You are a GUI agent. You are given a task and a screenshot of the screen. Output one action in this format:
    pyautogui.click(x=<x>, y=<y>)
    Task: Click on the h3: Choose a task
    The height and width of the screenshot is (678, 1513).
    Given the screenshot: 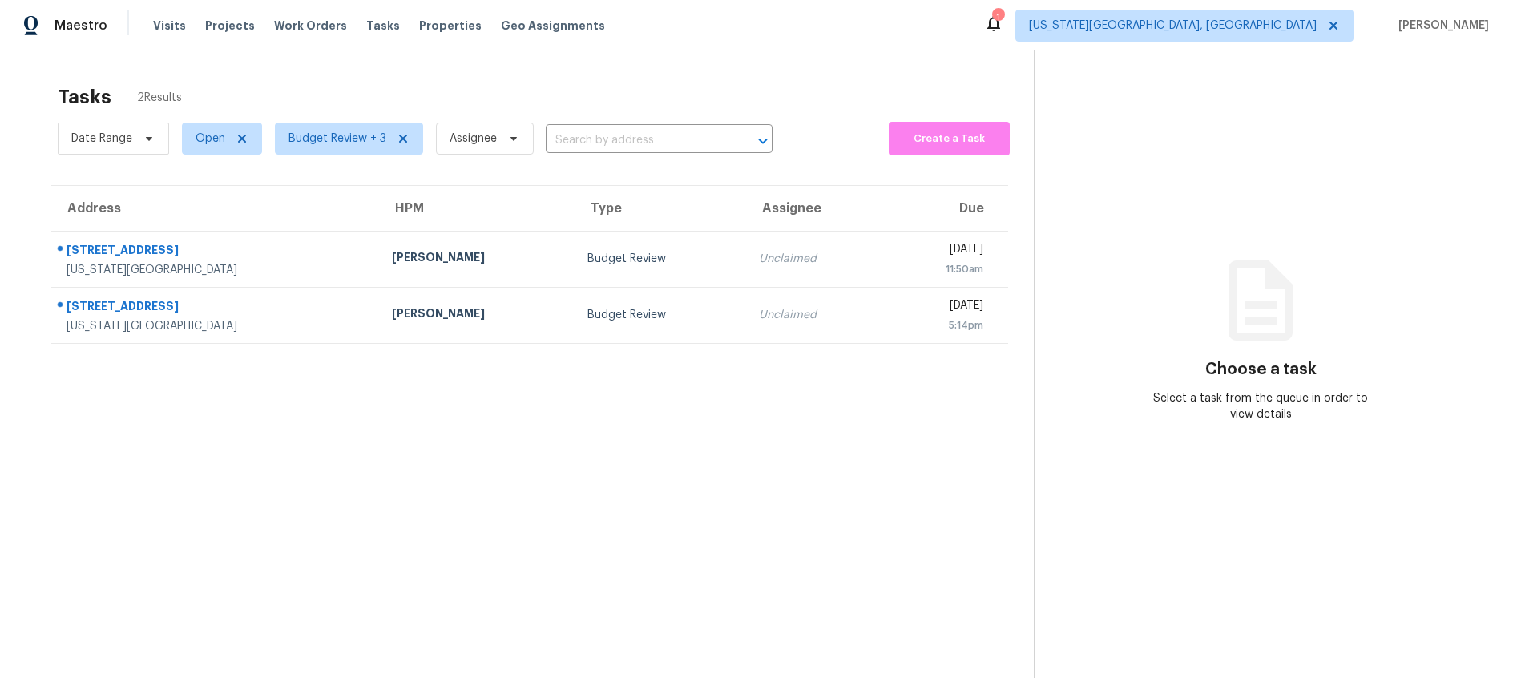 What is the action you would take?
    pyautogui.click(x=1261, y=370)
    